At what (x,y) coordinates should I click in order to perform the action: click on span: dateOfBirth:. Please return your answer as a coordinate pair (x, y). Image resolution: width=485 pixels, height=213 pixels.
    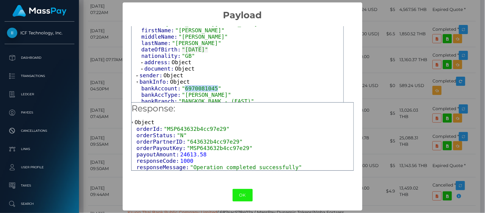
    Looking at the image, I should click on (161, 49).